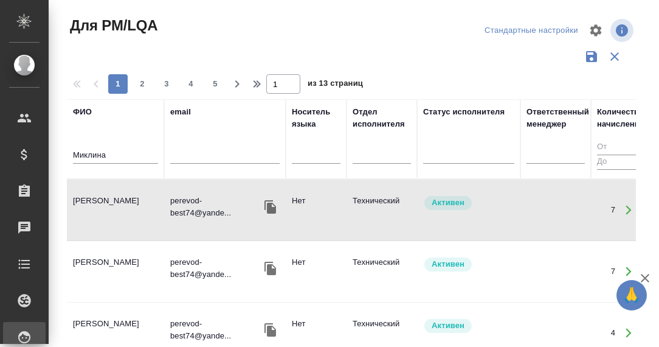 This screenshot has height=347, width=659. I want to click on div: split button, so click(532, 30).